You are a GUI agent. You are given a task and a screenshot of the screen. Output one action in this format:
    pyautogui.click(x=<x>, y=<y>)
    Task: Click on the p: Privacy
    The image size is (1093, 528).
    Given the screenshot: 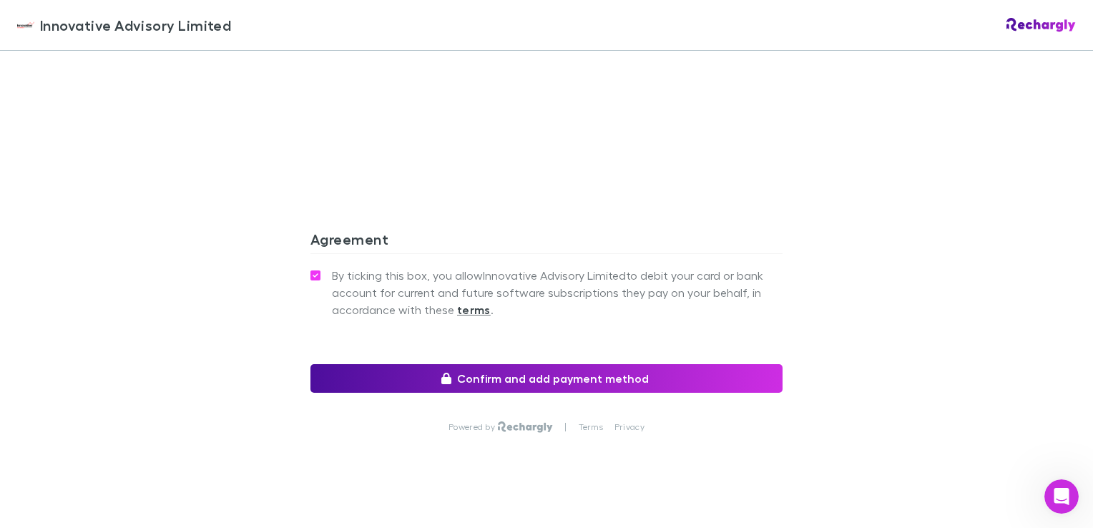 What is the action you would take?
    pyautogui.click(x=629, y=427)
    